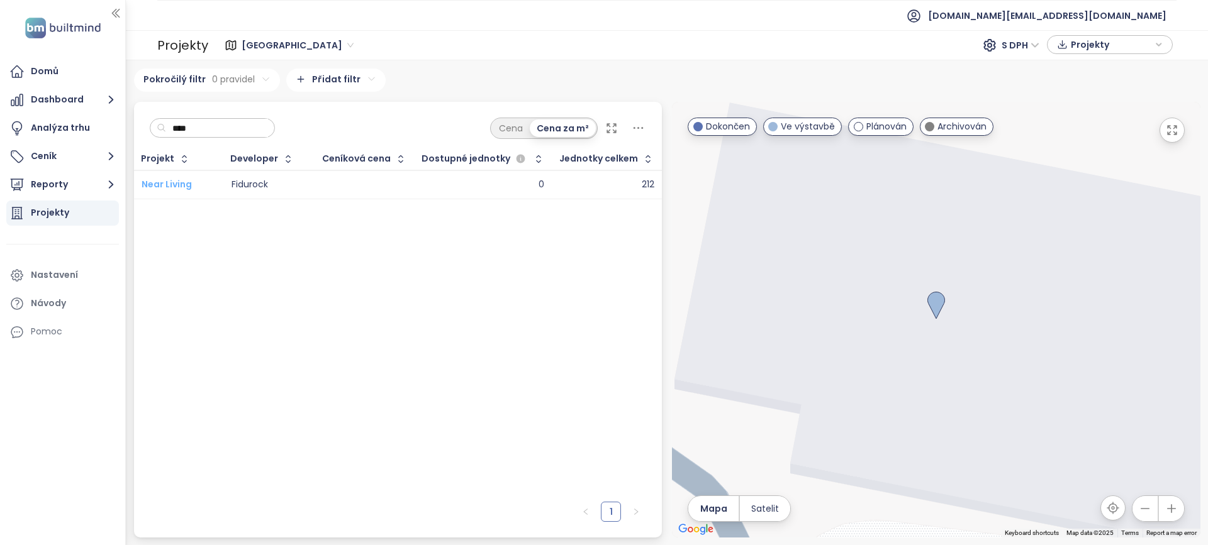 This screenshot has width=1208, height=545. What do you see at coordinates (648, 185) in the screenshot?
I see `div: 212` at bounding box center [648, 185].